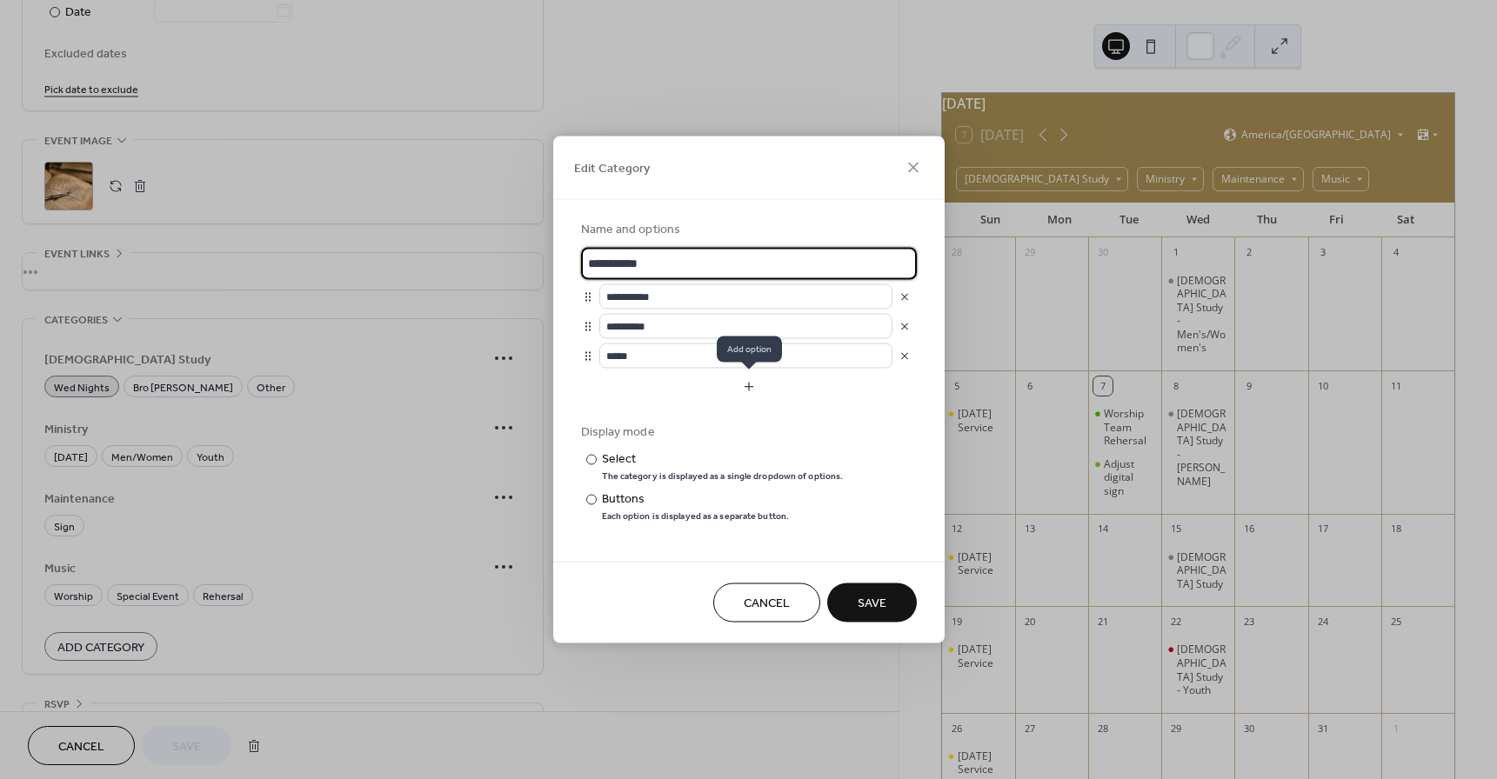 The width and height of the screenshot is (1497, 779). I want to click on span: Add option, so click(749, 349).